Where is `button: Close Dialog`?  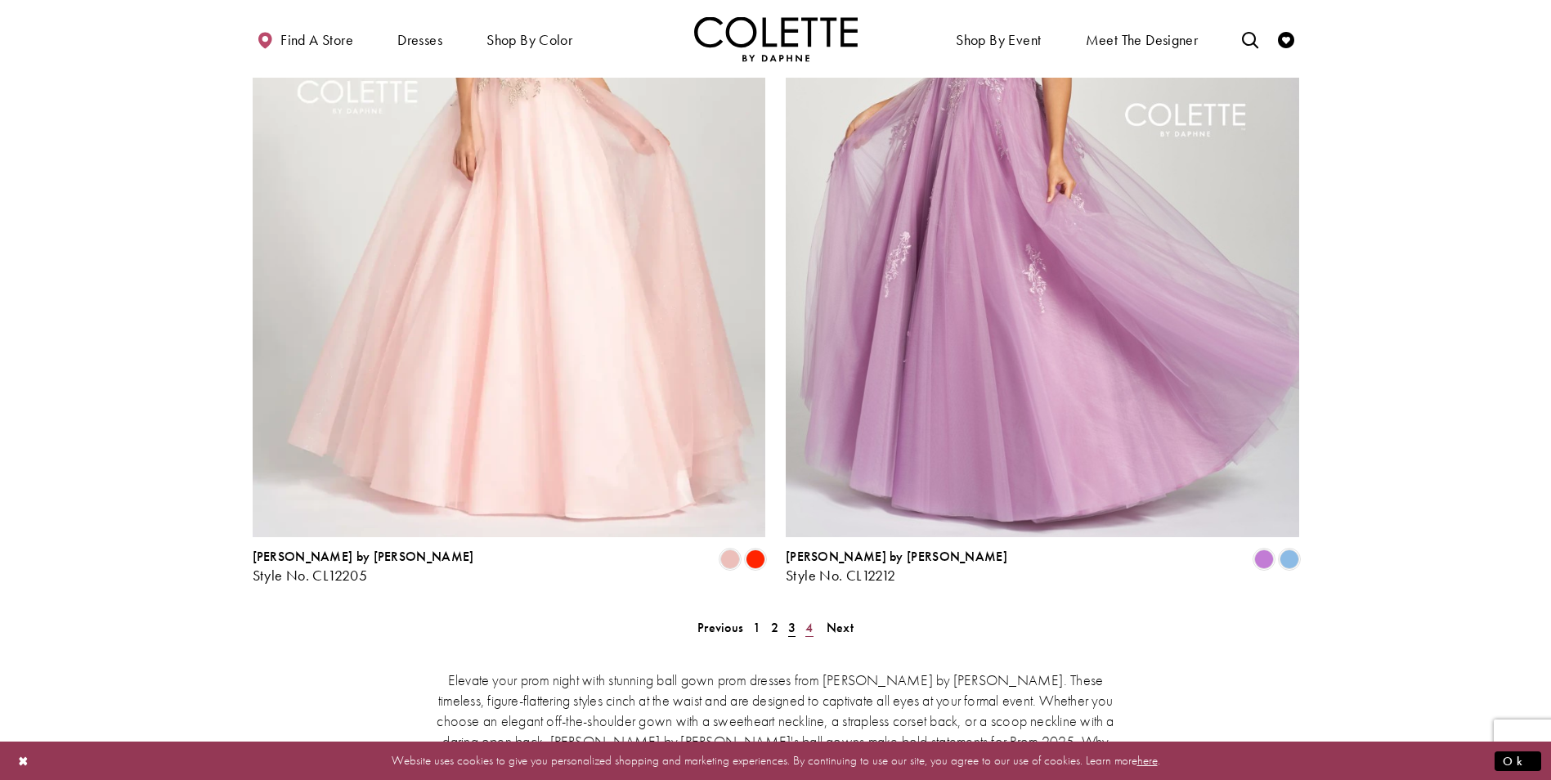
button: Close Dialog is located at coordinates (24, 760).